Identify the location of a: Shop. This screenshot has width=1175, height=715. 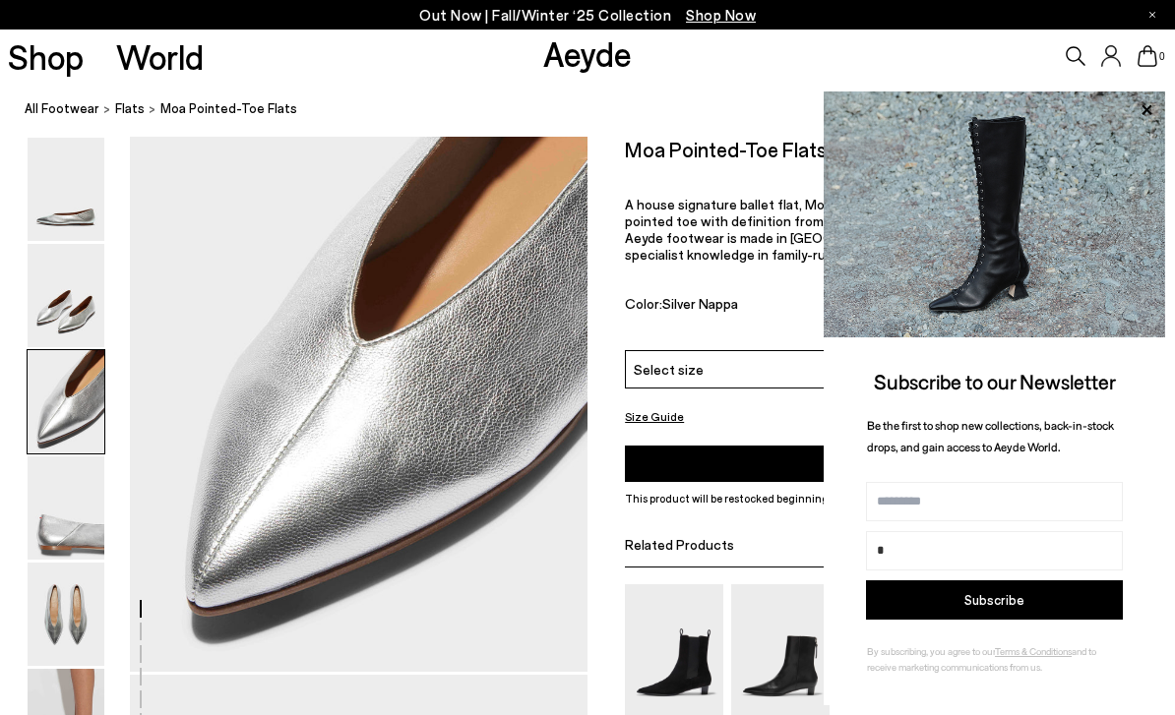
(45, 56).